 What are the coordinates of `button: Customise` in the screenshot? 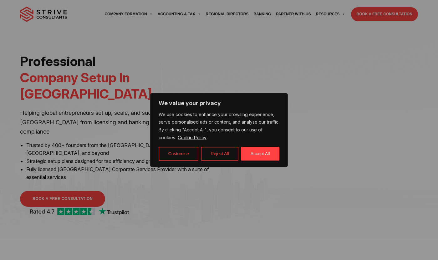 It's located at (179, 154).